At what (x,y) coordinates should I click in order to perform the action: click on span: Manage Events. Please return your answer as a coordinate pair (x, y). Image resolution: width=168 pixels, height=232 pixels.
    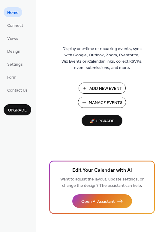
    Looking at the image, I should click on (106, 103).